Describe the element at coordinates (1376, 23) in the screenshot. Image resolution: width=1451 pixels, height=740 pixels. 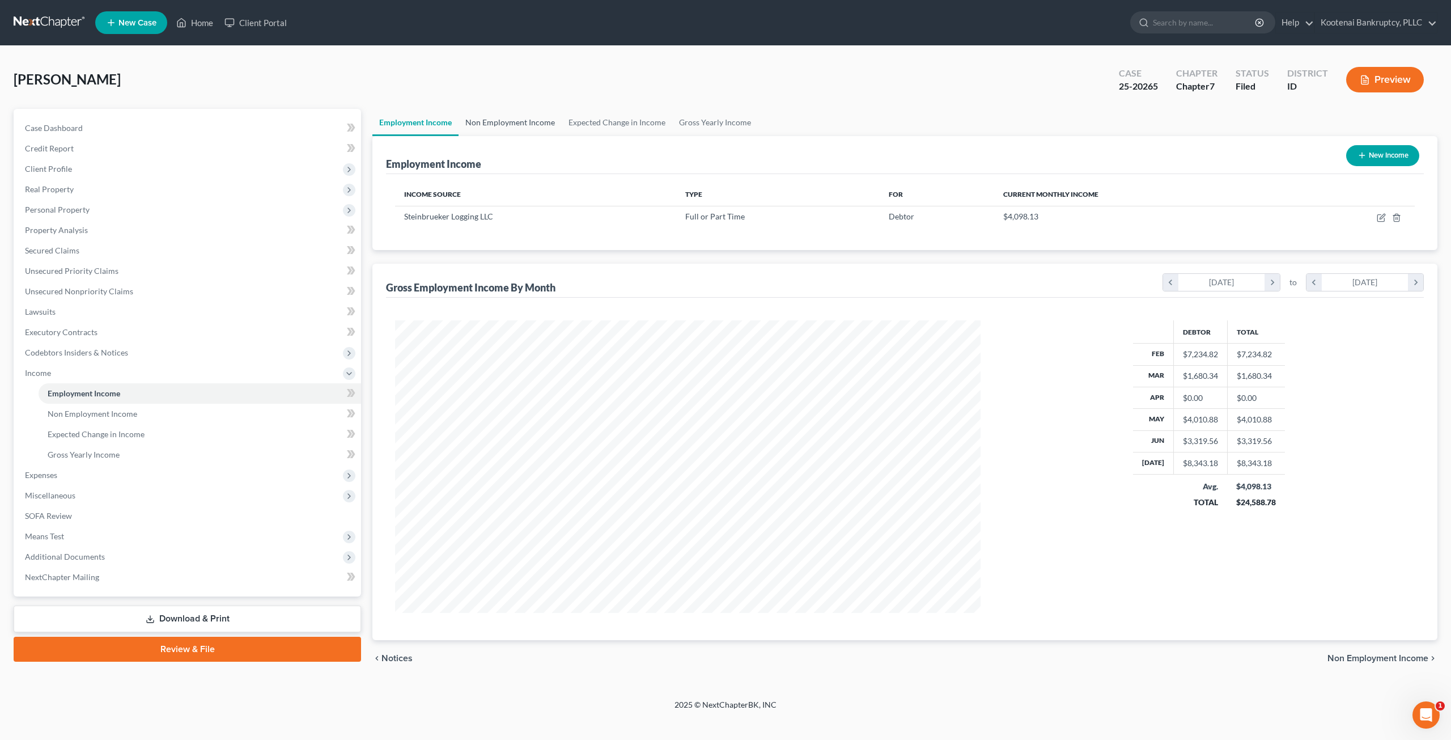
I see `a: Kootenai Bankruptcy, PLLC` at that location.